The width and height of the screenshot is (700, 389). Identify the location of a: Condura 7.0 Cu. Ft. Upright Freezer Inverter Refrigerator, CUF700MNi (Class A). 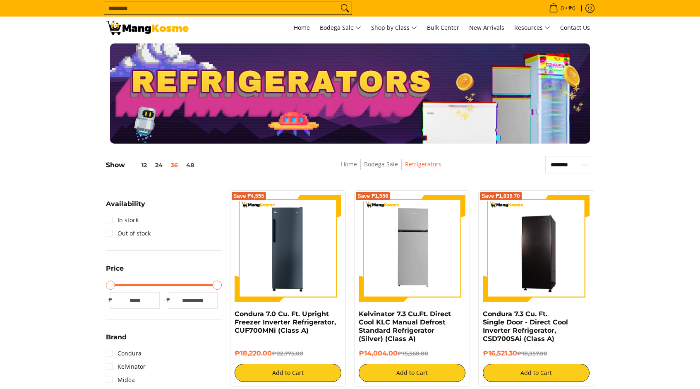
(285, 322).